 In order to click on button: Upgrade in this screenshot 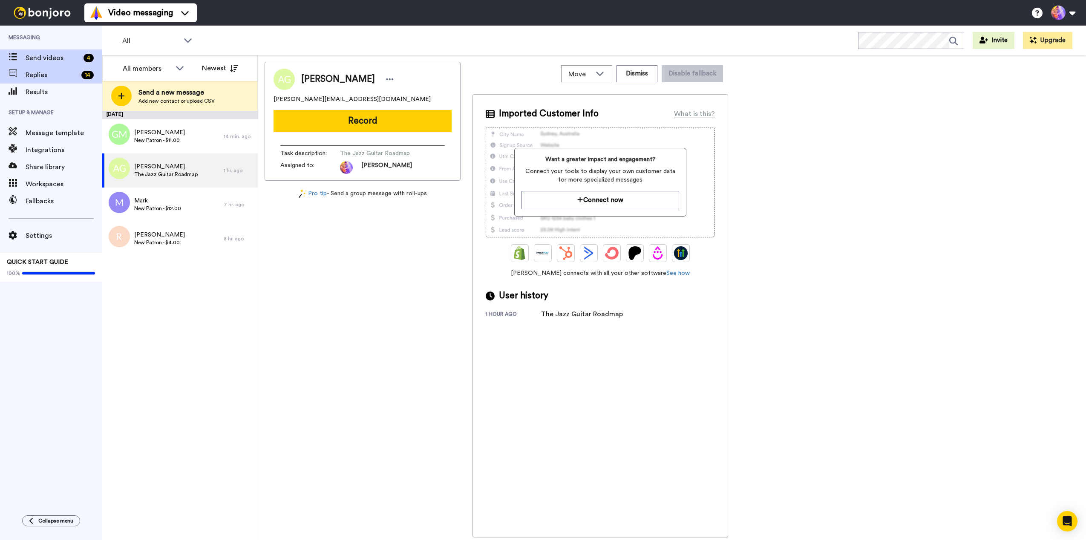, I will do `click(1048, 40)`.